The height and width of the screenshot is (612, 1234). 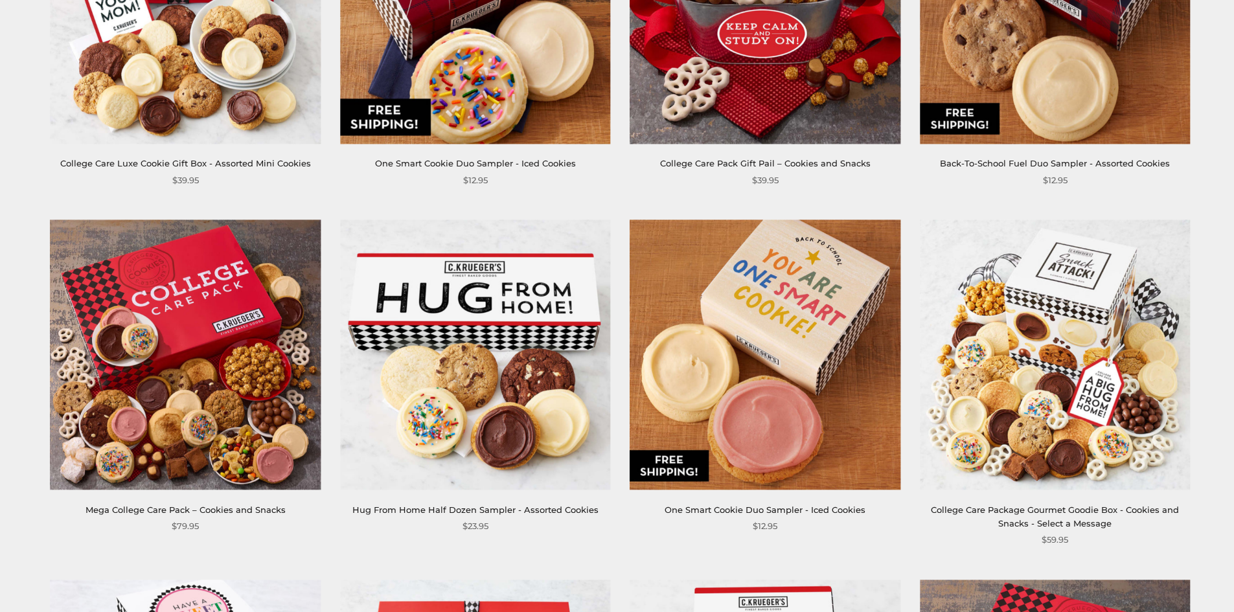 I want to click on a: College Care Luxe Cookie Gift Box - Assorted Mini Cookies, so click(x=185, y=163).